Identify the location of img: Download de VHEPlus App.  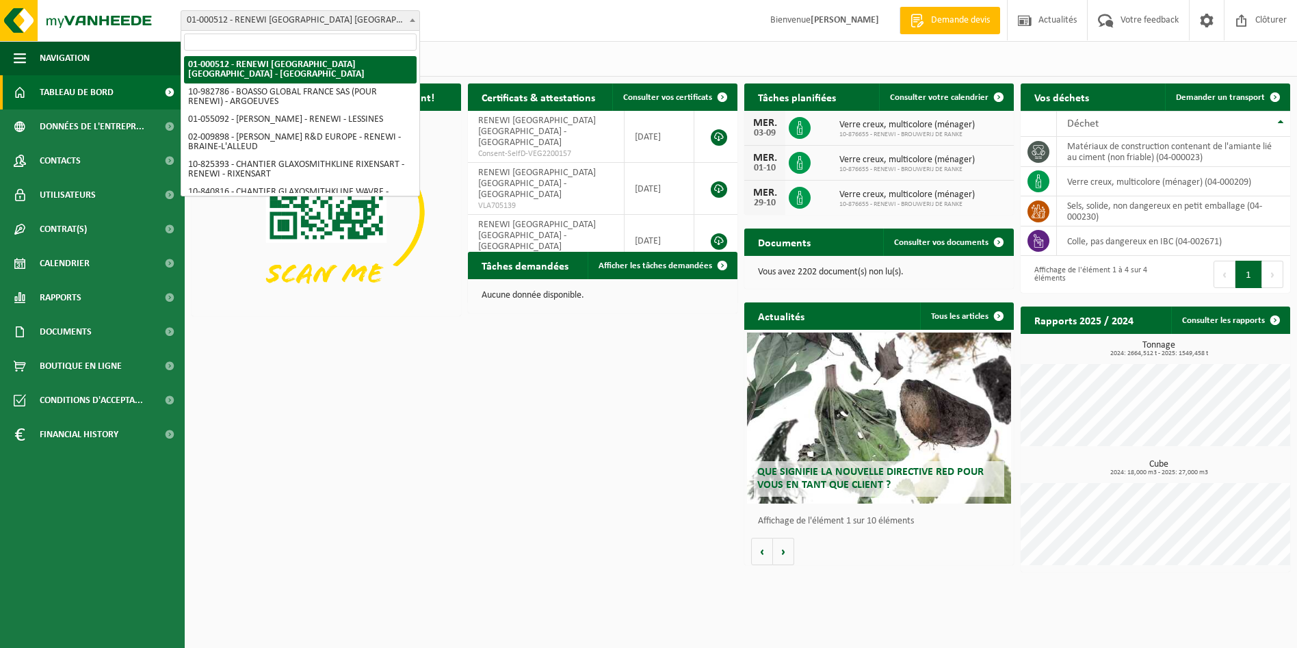
(326, 212).